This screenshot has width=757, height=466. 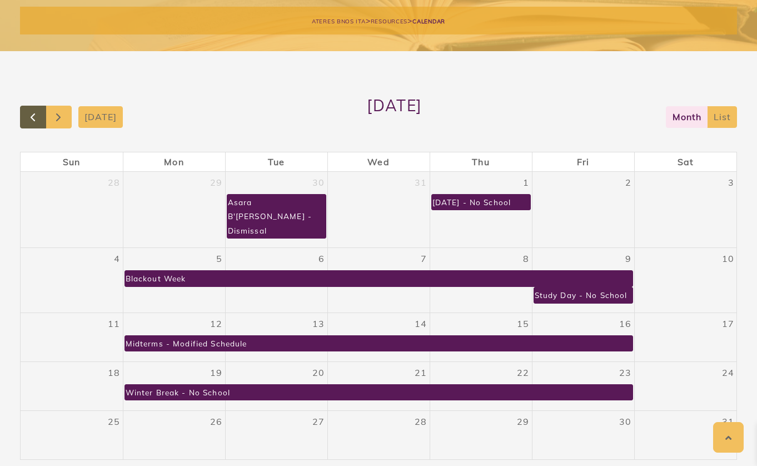 What do you see at coordinates (480, 162) in the screenshot?
I see `a: Thursday` at bounding box center [480, 162].